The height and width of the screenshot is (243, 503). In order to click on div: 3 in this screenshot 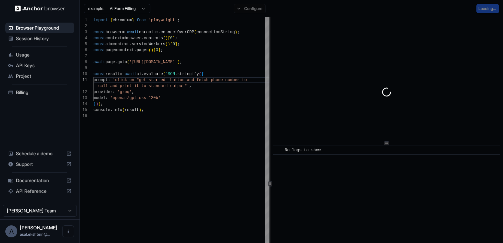, I will do `click(84, 32)`.